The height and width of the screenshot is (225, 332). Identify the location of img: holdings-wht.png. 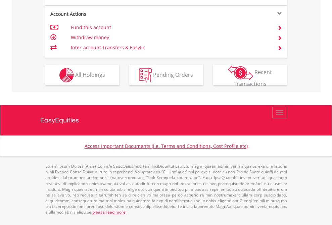
(67, 75).